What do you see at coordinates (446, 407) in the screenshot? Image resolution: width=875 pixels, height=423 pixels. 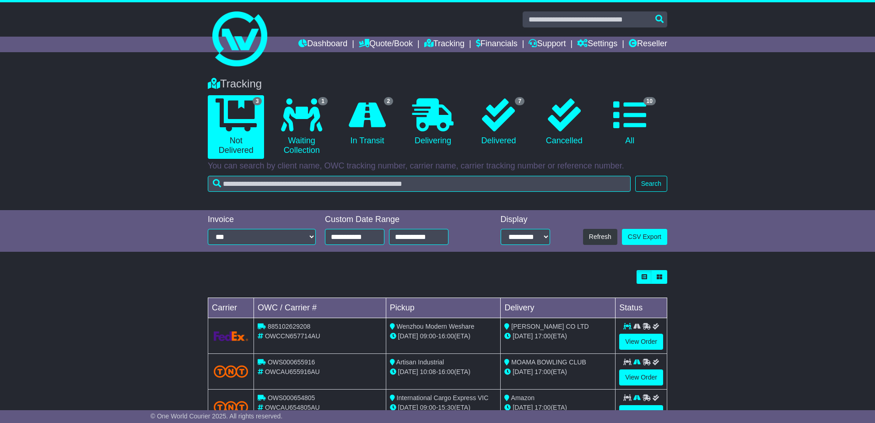 I see `span: 15:30` at bounding box center [446, 407].